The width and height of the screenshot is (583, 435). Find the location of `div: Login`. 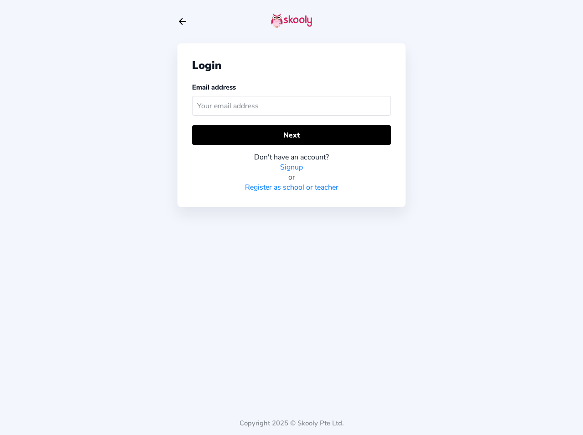

div: Login is located at coordinates (292, 65).